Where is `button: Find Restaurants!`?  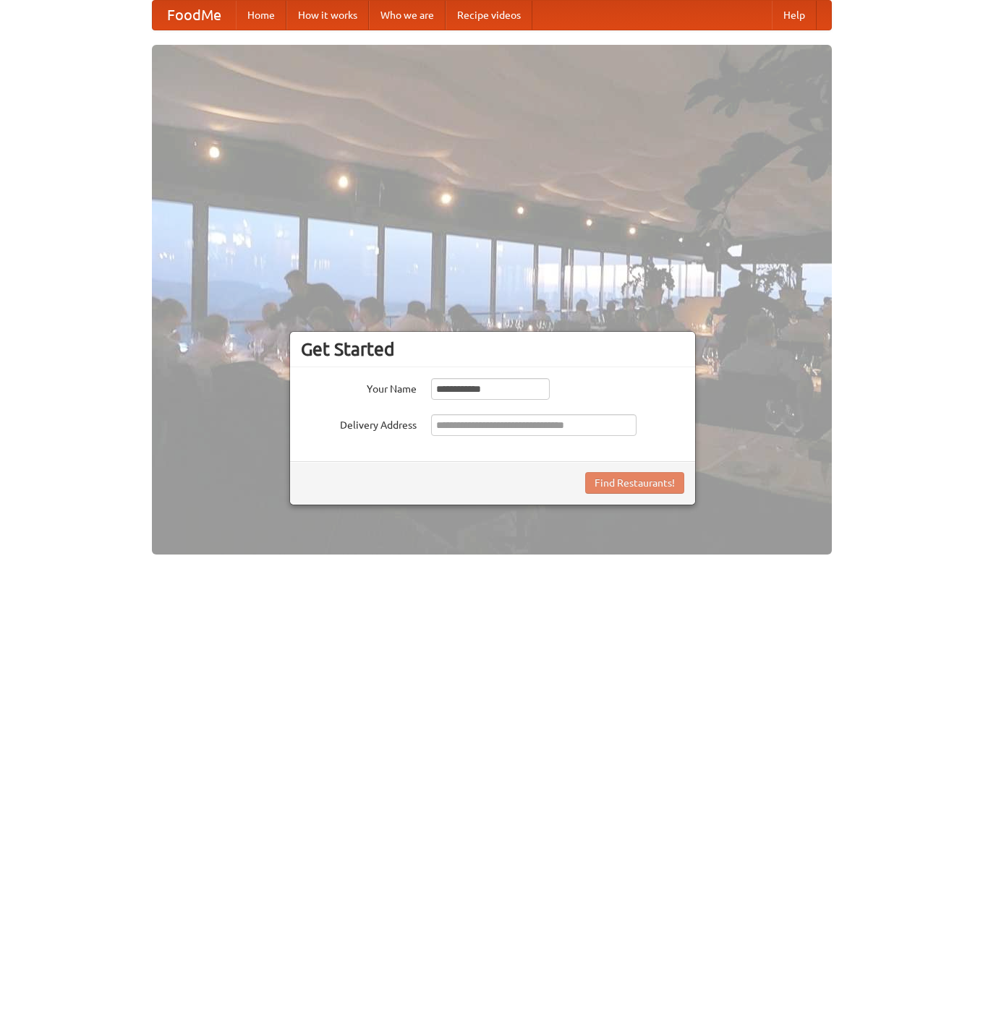
button: Find Restaurants! is located at coordinates (634, 483).